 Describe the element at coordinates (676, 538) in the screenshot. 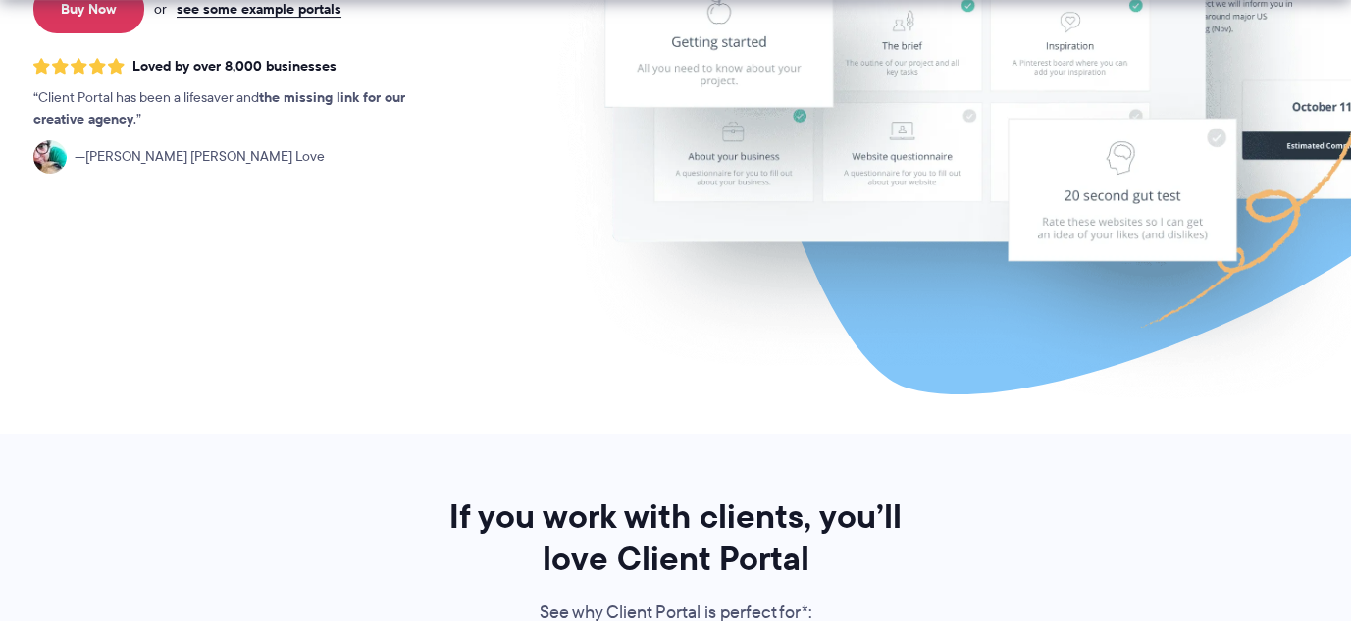

I see `h2: If you work with clients, you’ll love Client Portal` at that location.